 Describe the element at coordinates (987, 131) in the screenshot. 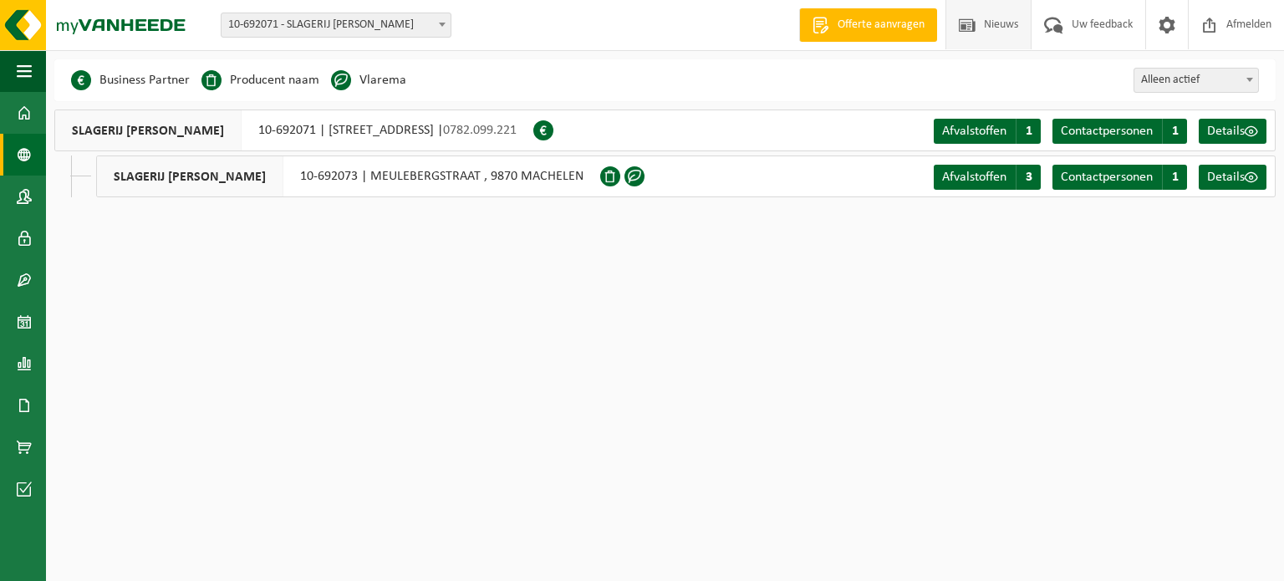

I see `a: Afvalstoffen 1` at that location.